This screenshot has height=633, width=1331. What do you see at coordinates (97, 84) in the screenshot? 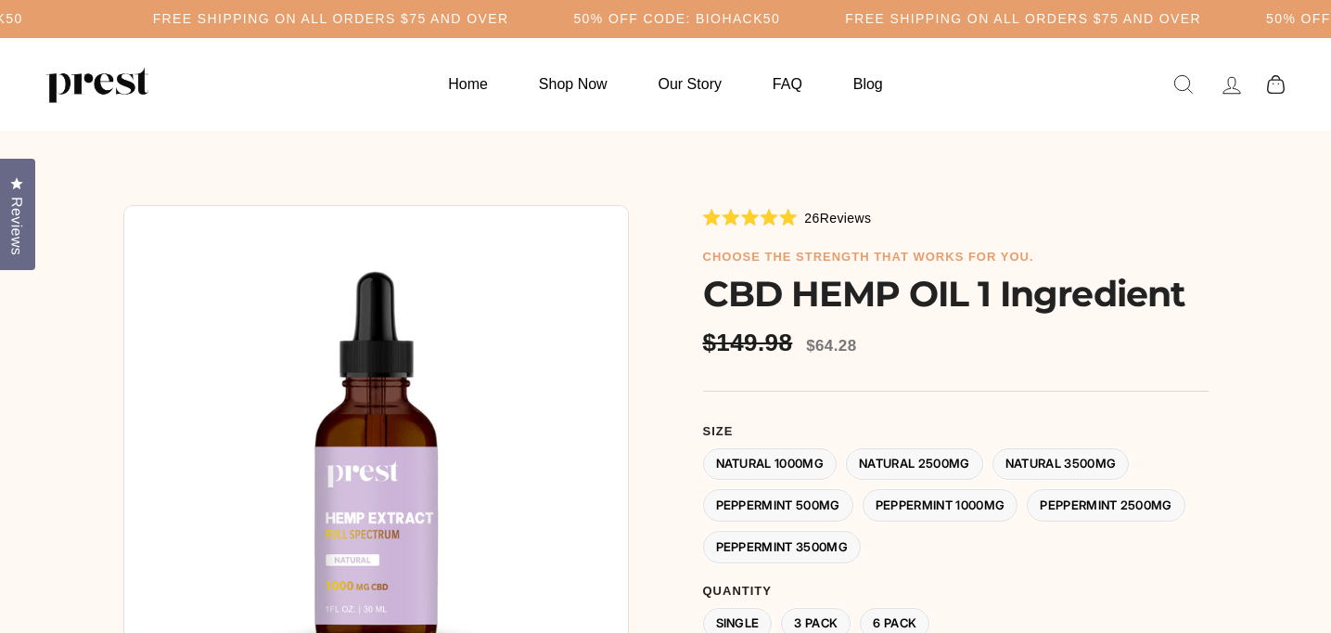
I see `img: PREST ORGANICS` at bounding box center [97, 84].